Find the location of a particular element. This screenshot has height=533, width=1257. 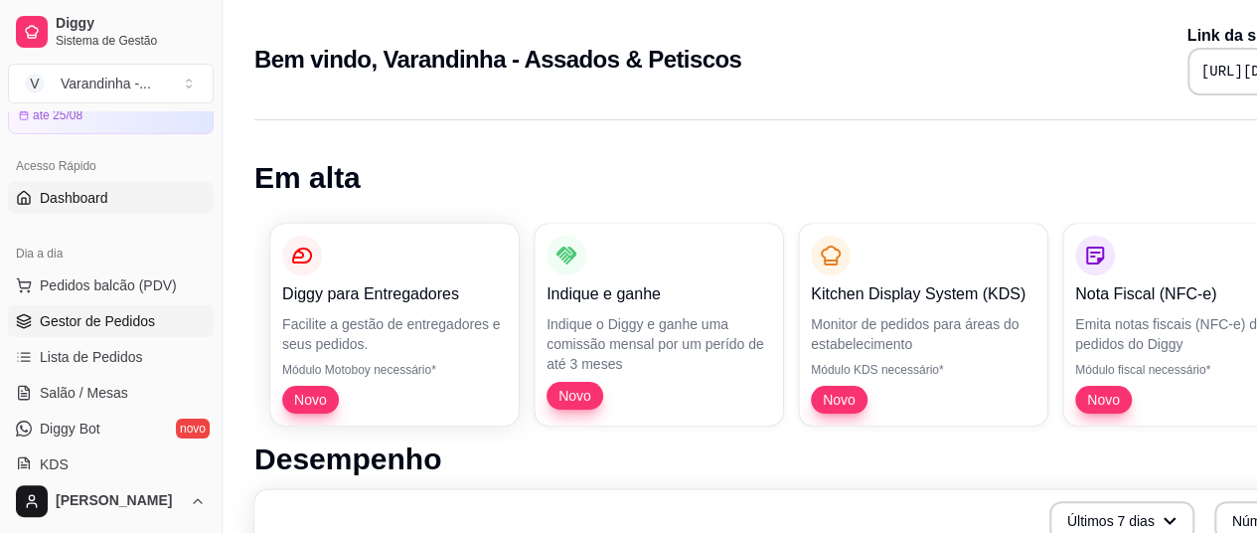

p: Módulo Motoboy necessário* is located at coordinates (394, 370).